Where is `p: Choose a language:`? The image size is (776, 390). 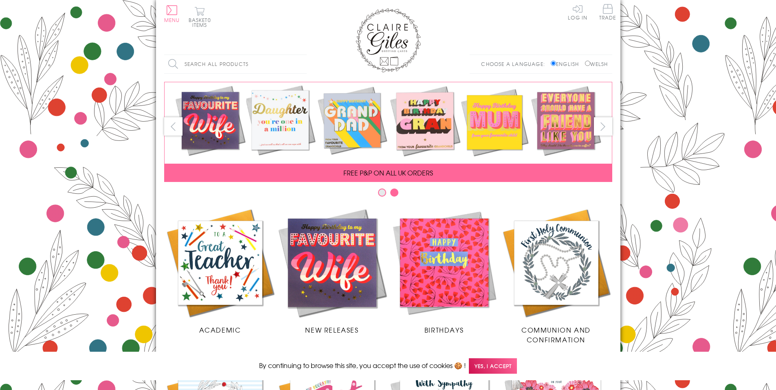
p: Choose a language: is located at coordinates (515, 64).